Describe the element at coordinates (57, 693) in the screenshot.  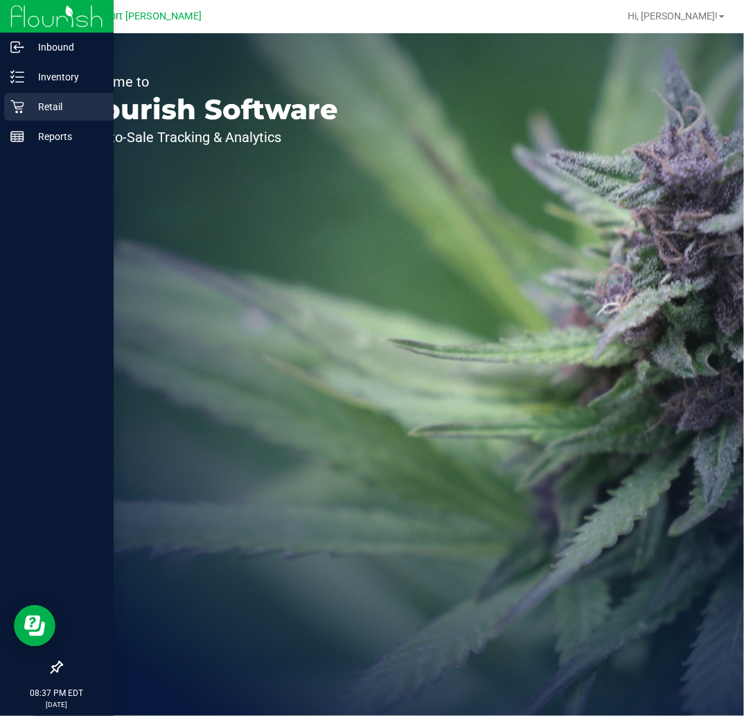
I see `p: 08:37 PM EDT` at that location.